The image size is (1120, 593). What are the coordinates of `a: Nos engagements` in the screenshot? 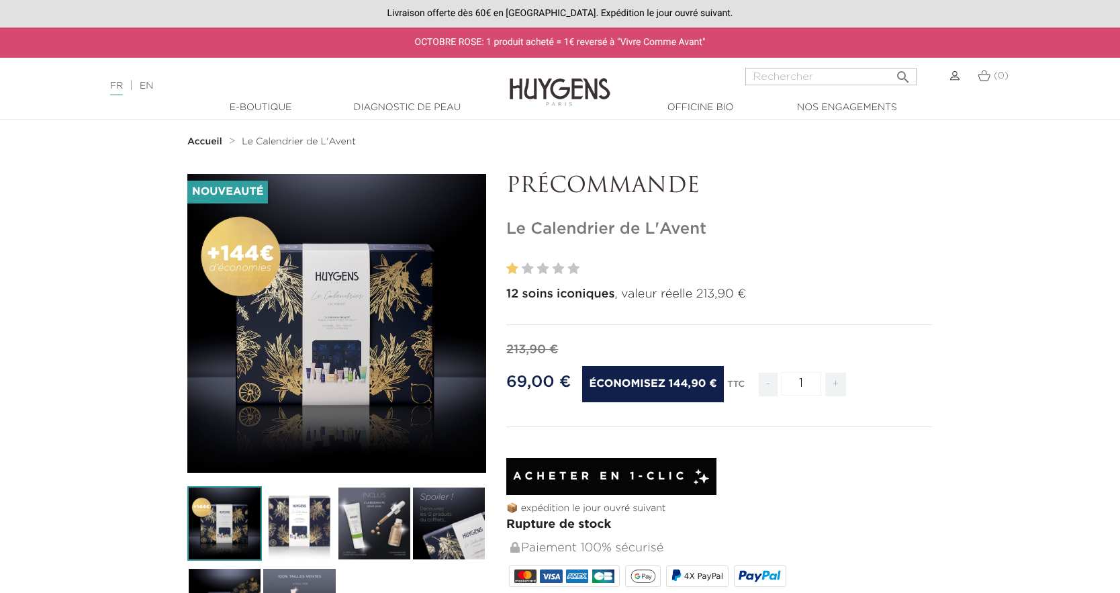 It's located at (847, 107).